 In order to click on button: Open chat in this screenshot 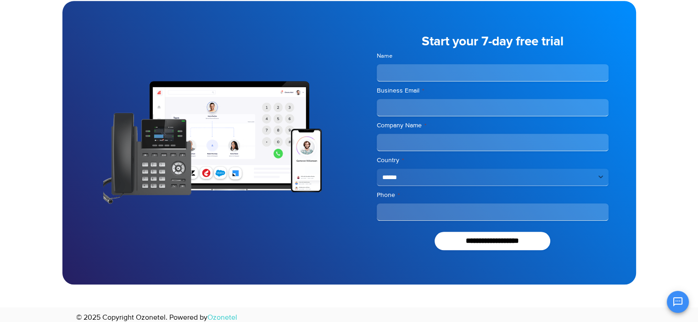, I will do `click(677, 302)`.